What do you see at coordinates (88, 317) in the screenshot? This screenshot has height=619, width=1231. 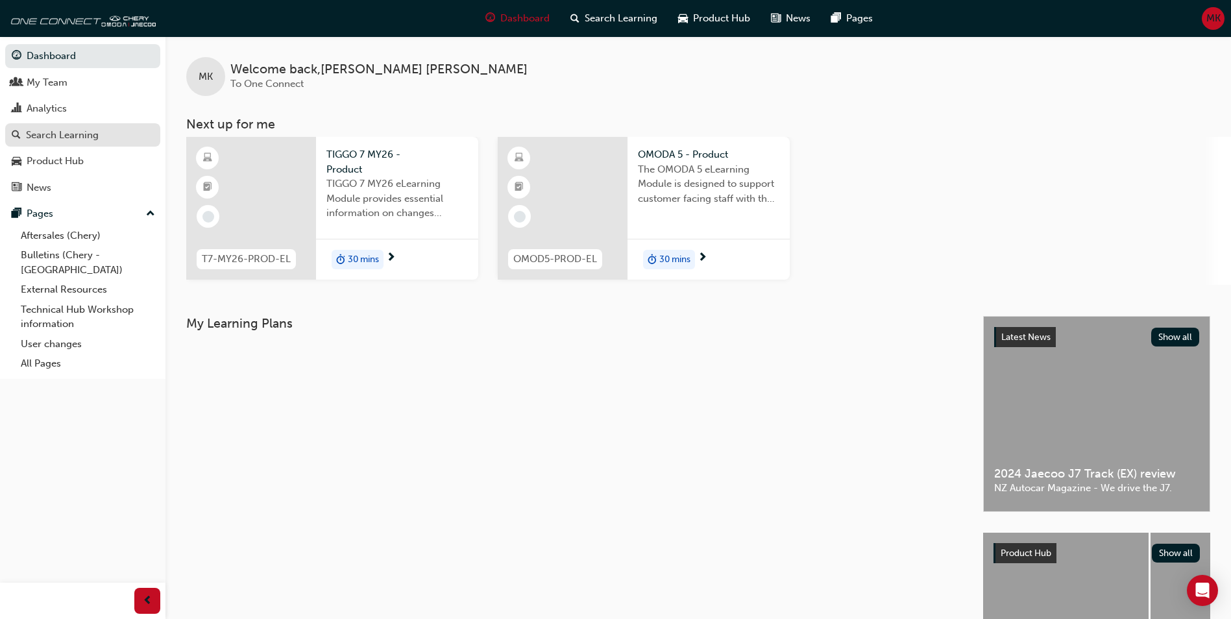 I see `a: Technical Hub Workshop information` at bounding box center [88, 317].